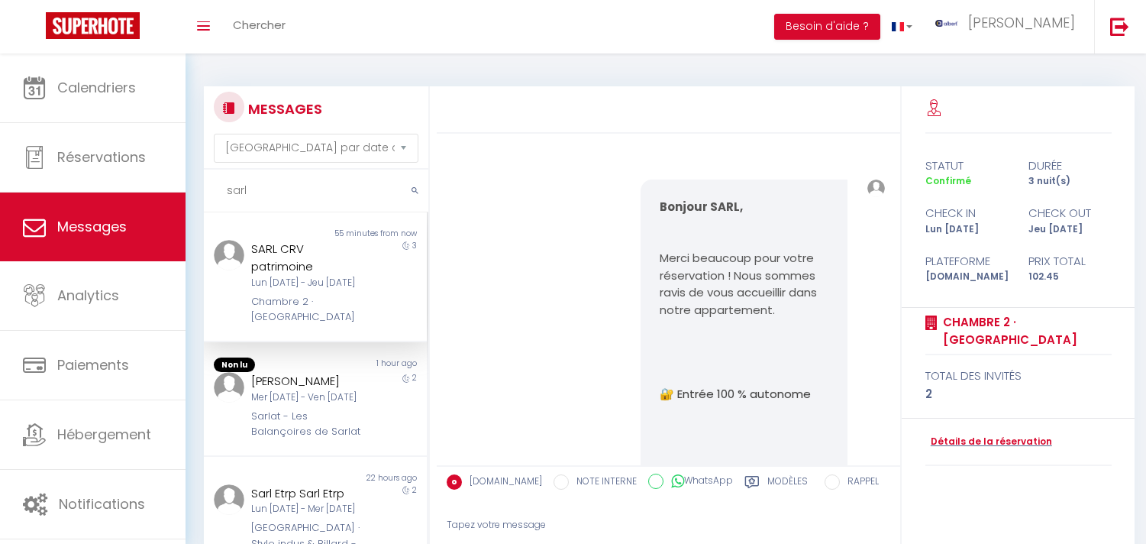  What do you see at coordinates (371, 365) in the screenshot?
I see `div: 1 hour ago` at bounding box center [371, 365].